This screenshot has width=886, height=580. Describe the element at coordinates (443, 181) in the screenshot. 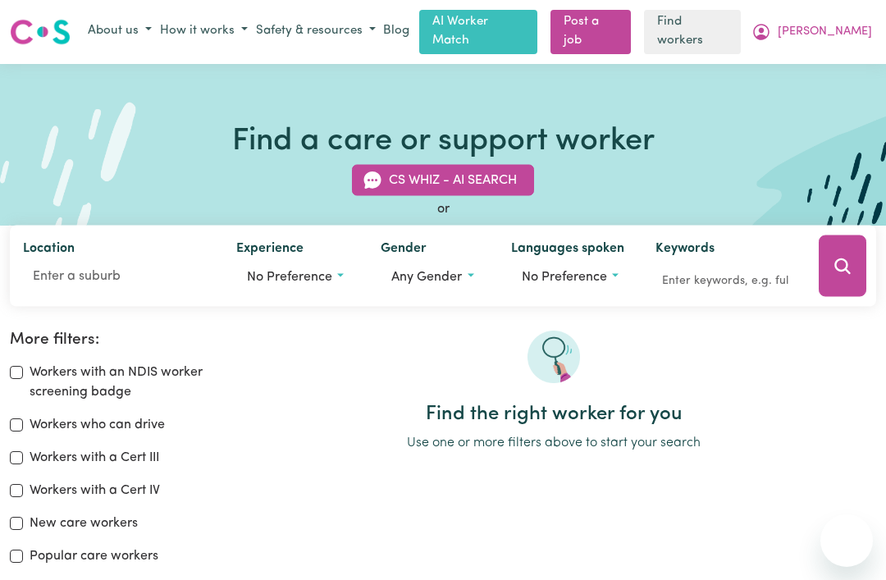

I see `button: CS Whiz - AI Search` at that location.